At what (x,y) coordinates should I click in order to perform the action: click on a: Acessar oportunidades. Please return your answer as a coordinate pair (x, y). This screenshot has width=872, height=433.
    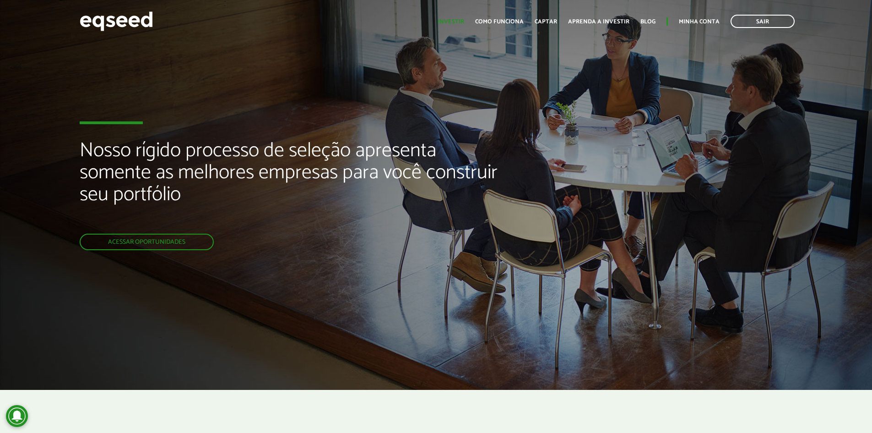
    Looking at the image, I should click on (147, 242).